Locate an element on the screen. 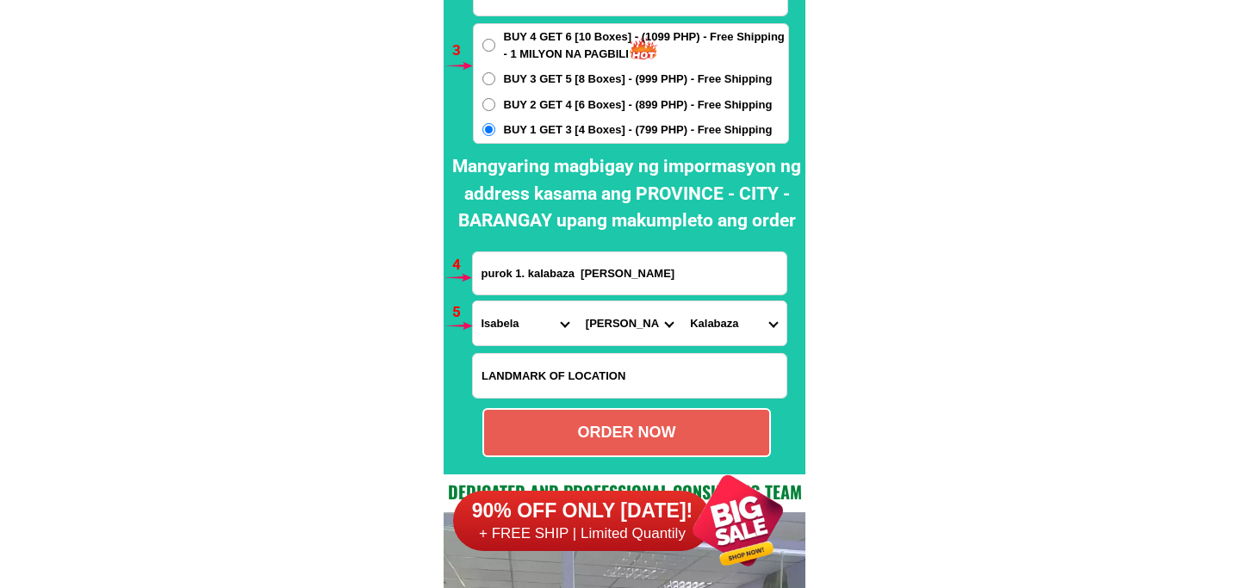  span: BUY 1 GET 3 [4 Boxes] - (799 PHP) - Free Shipping is located at coordinates (638, 130).